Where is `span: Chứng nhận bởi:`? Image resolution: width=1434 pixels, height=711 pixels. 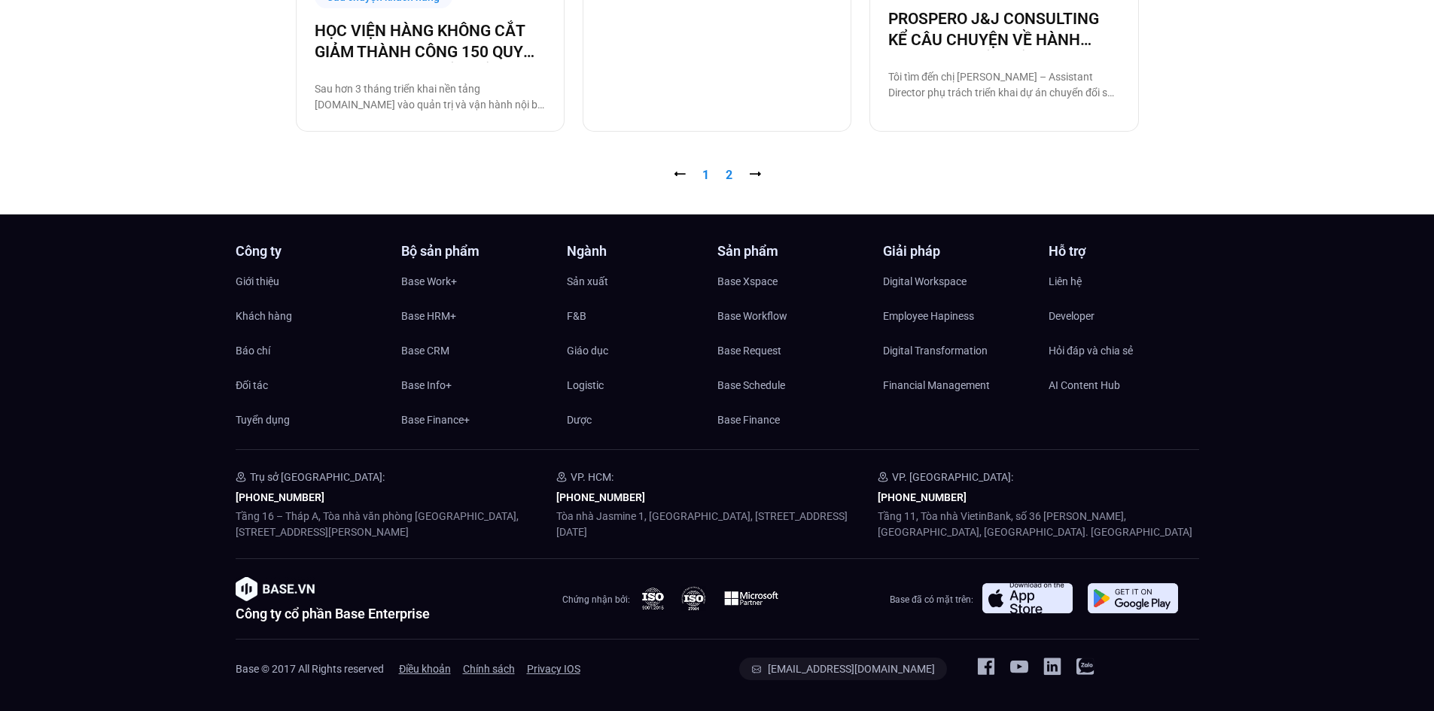 span: Chứng nhận bởi: is located at coordinates (596, 600).